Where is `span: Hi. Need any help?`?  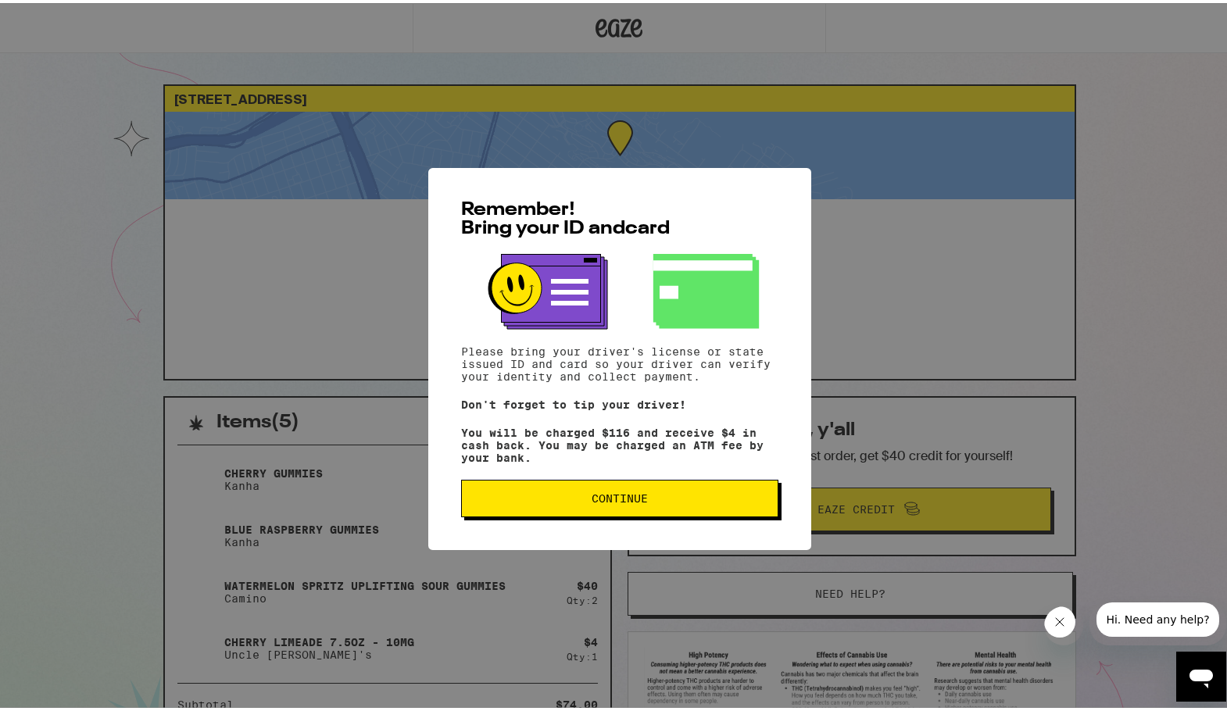 span: Hi. Need any help? is located at coordinates (68, 17).